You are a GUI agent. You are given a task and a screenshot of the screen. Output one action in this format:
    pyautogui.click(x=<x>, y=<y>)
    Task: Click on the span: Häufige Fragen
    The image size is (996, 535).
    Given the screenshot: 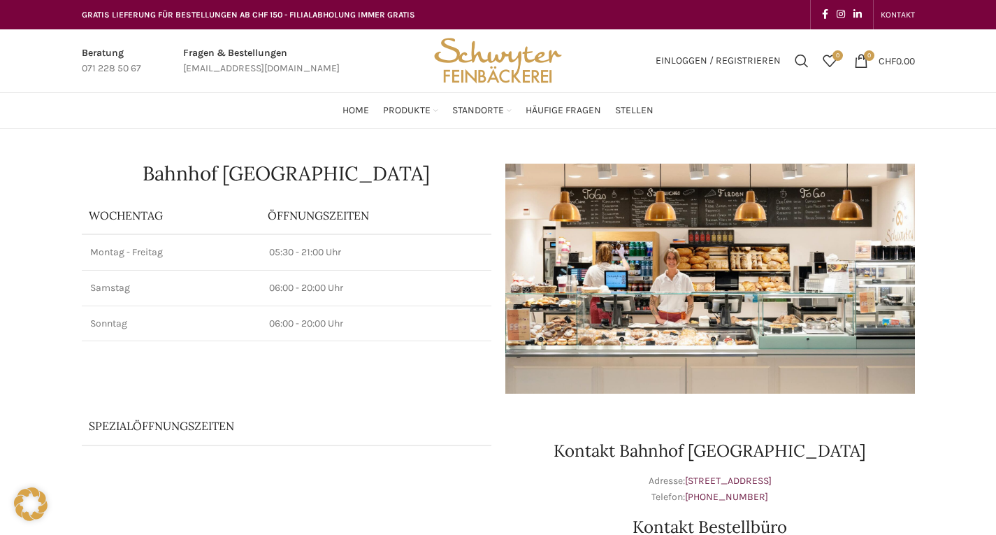 What is the action you would take?
    pyautogui.click(x=563, y=110)
    